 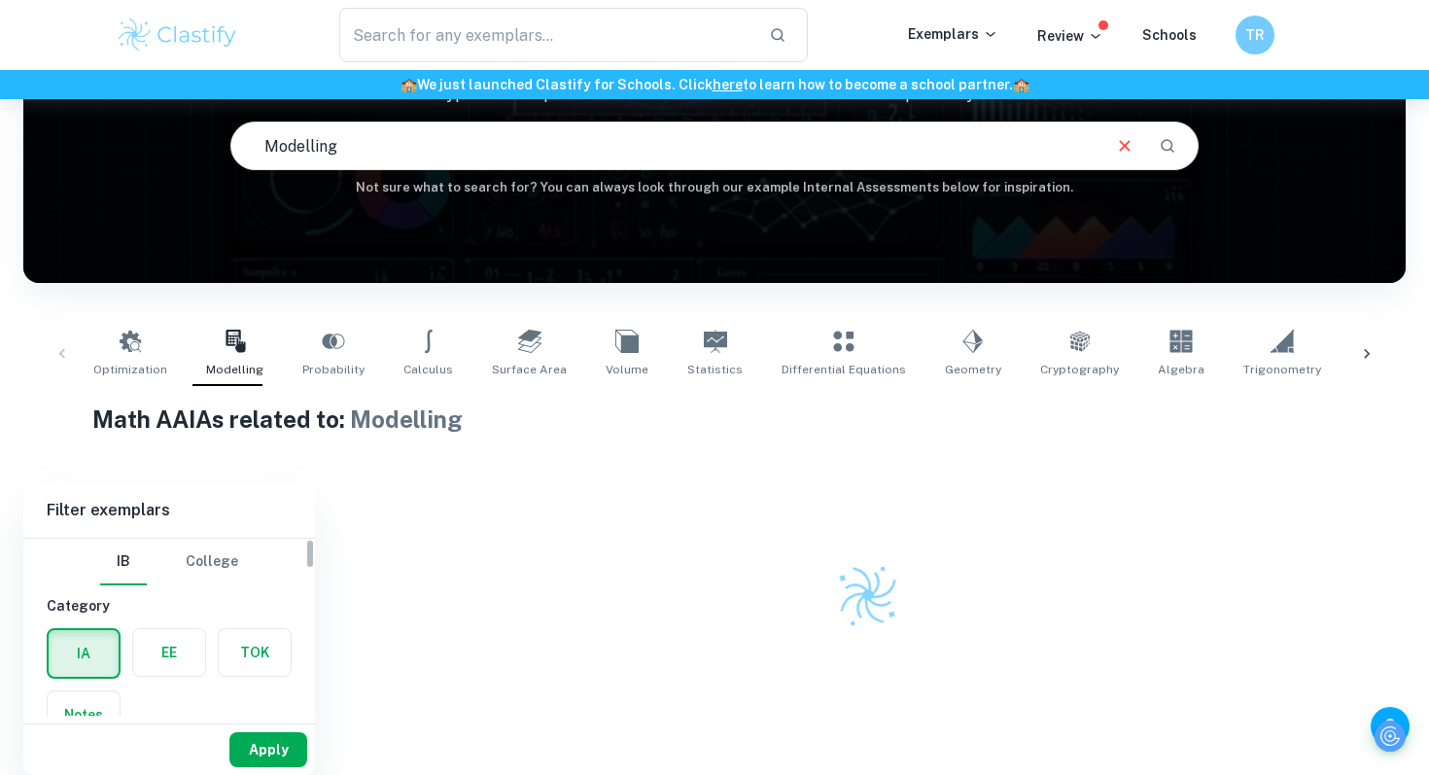 What do you see at coordinates (123, 562) in the screenshot?
I see `button: IB` at bounding box center [123, 562].